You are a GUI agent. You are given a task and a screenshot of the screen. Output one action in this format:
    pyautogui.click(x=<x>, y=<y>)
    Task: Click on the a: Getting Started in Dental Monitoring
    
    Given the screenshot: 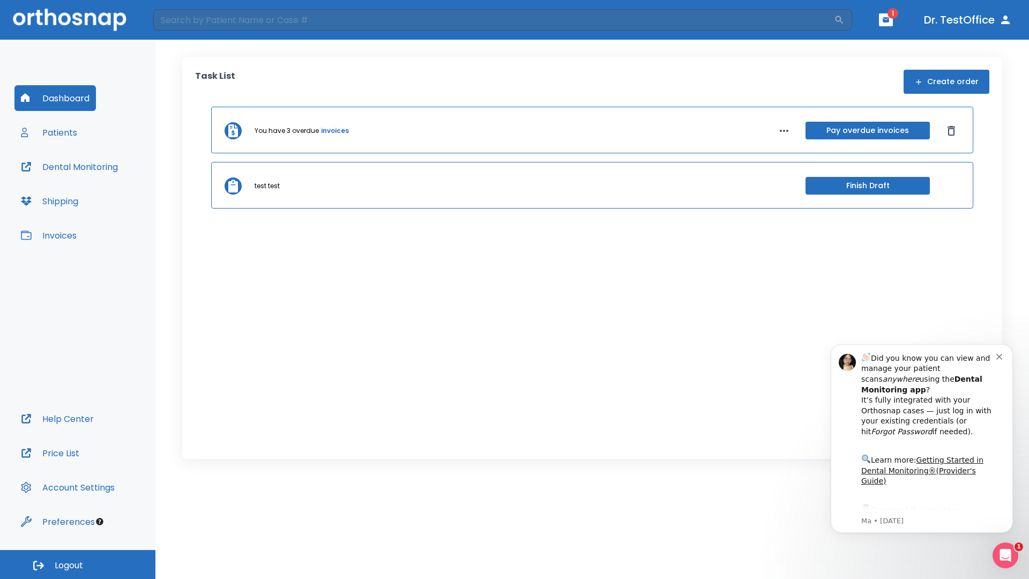 What is the action you would take?
    pyautogui.click(x=108, y=137)
    